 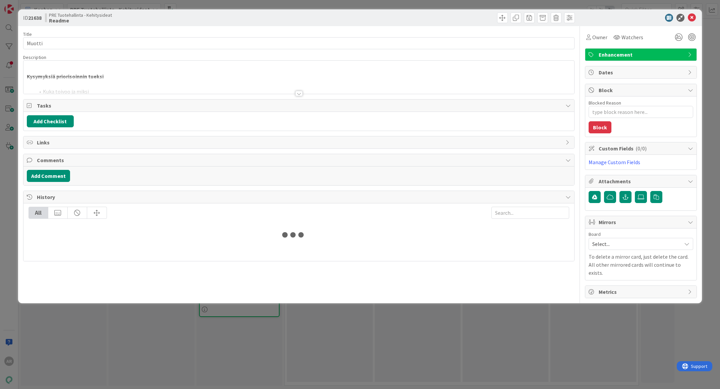 What do you see at coordinates (80, 15) in the screenshot?
I see `span: PRE Tuotehallinta - Kehitysideat` at bounding box center [80, 15].